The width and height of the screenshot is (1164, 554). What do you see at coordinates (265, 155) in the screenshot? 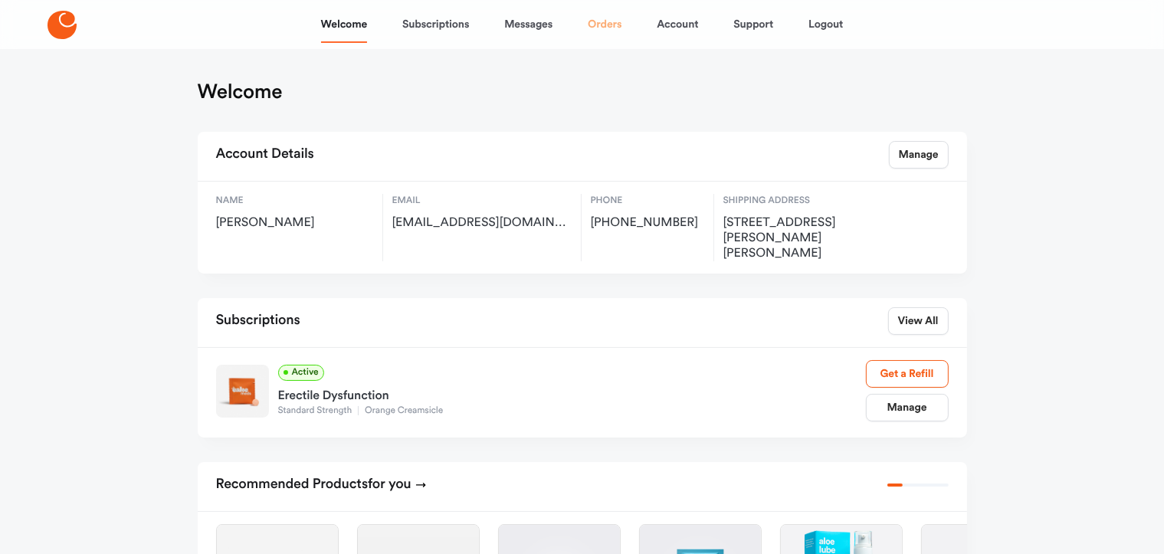
I see `h2: Account Details` at bounding box center [265, 155].